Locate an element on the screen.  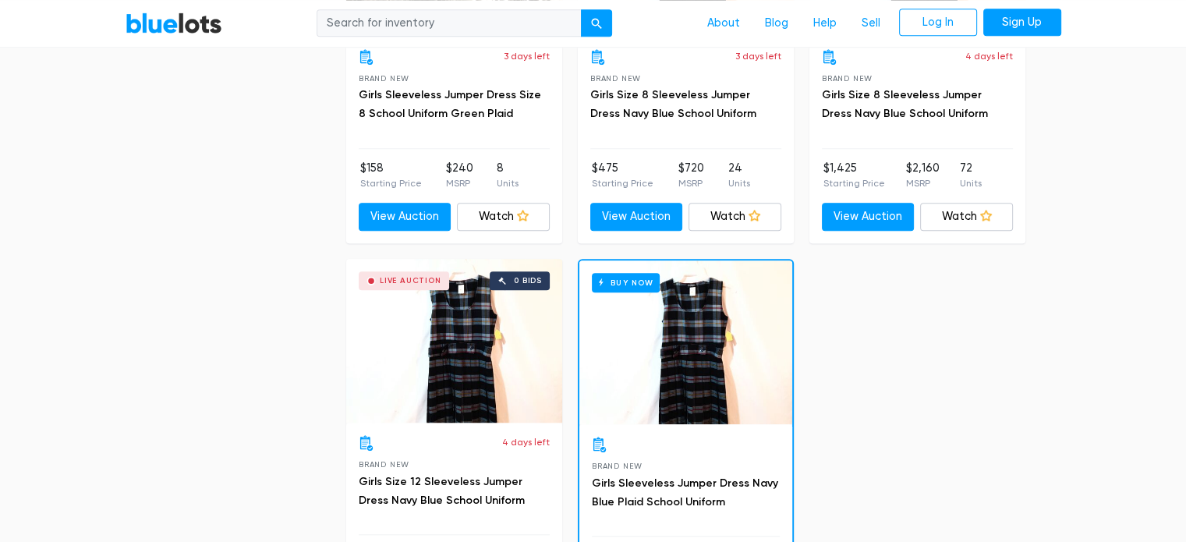
input: Search for inventory is located at coordinates (449, 23).